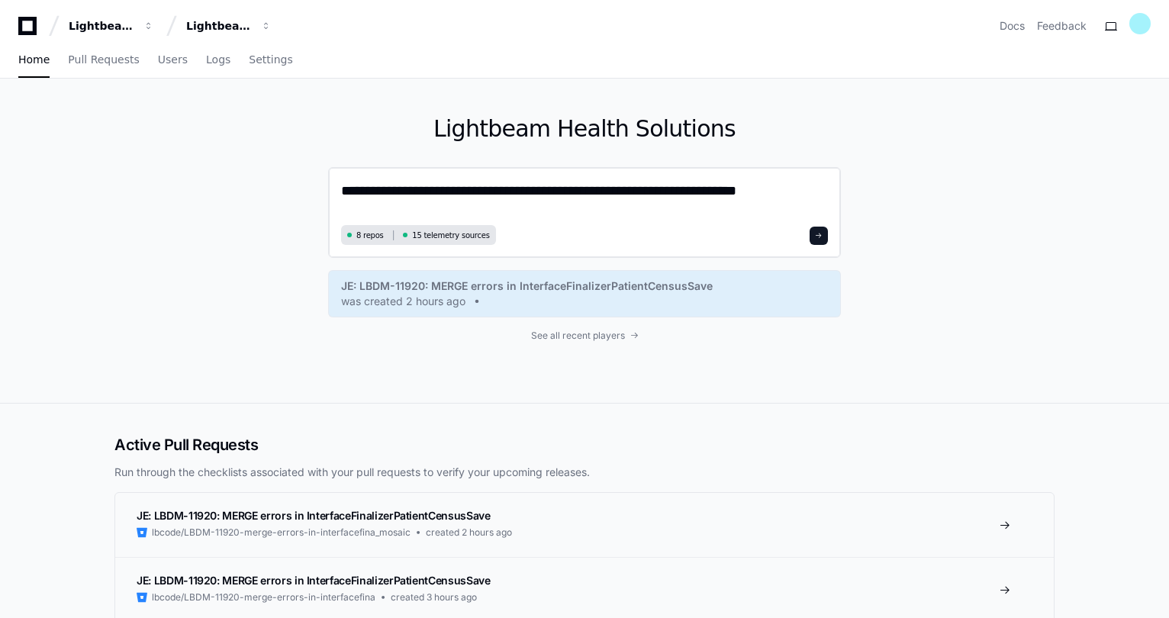 This screenshot has height=618, width=1169. I want to click on span: Settings, so click(270, 60).